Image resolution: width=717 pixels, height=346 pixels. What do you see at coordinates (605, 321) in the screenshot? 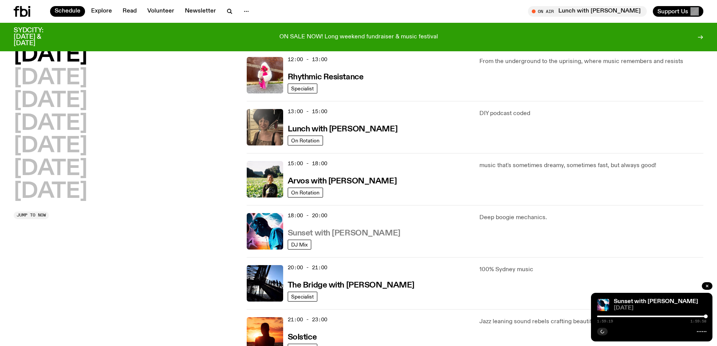
I see `span: 1:59:19` at bounding box center [605, 321].